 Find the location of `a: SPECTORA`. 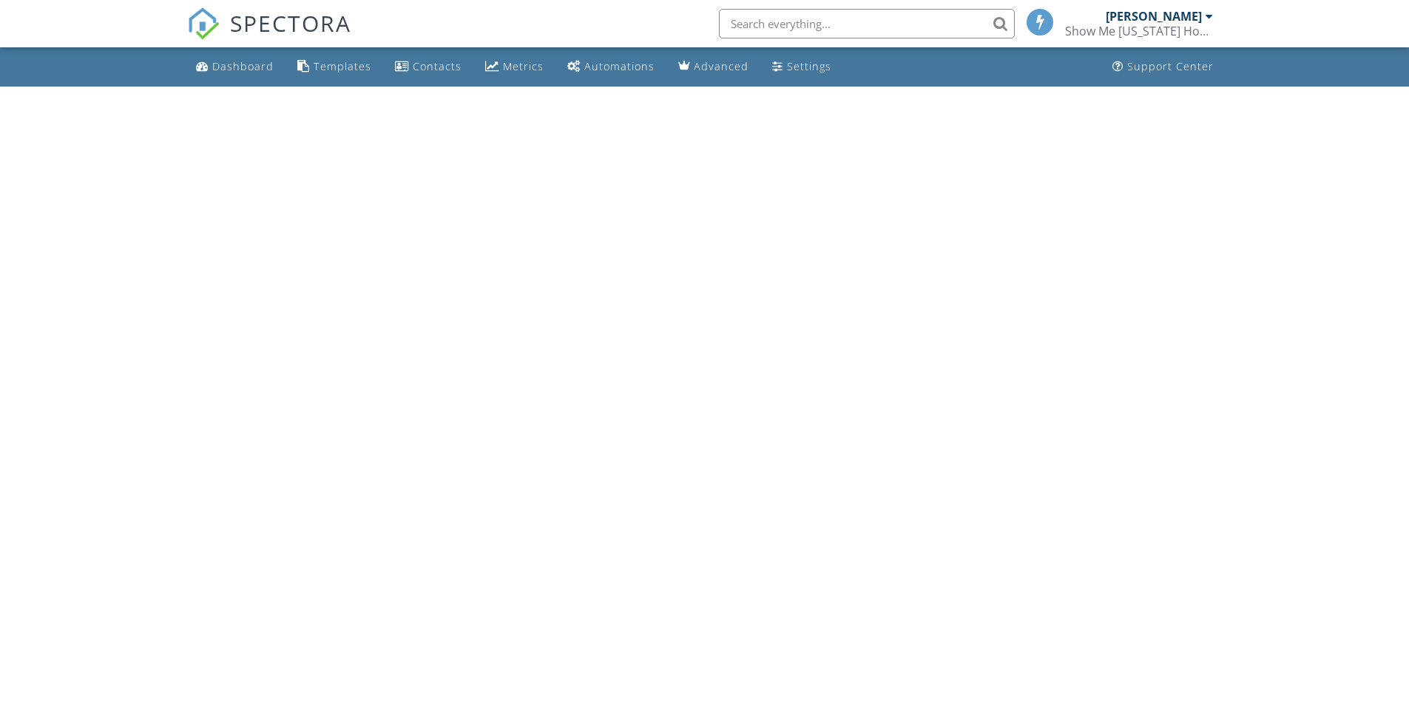

a: SPECTORA is located at coordinates (269, 35).